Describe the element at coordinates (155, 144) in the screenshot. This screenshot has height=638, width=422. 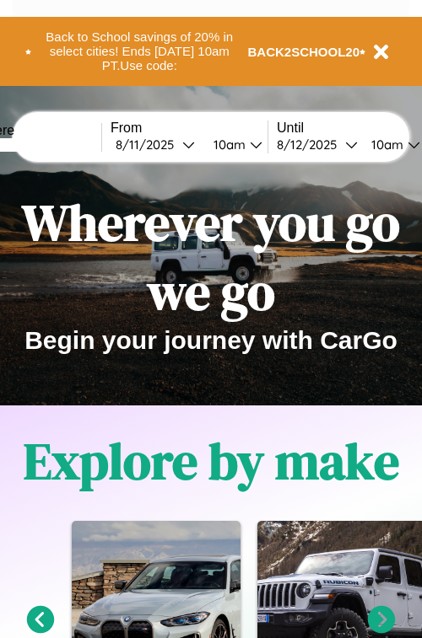
I see `button: 8/11/2025` at that location.